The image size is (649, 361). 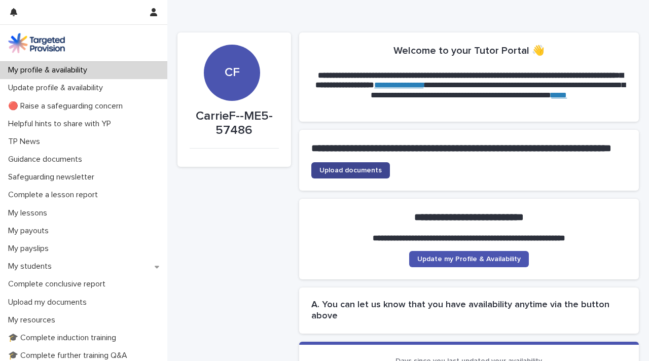 I want to click on p: My lessons, so click(x=29, y=213).